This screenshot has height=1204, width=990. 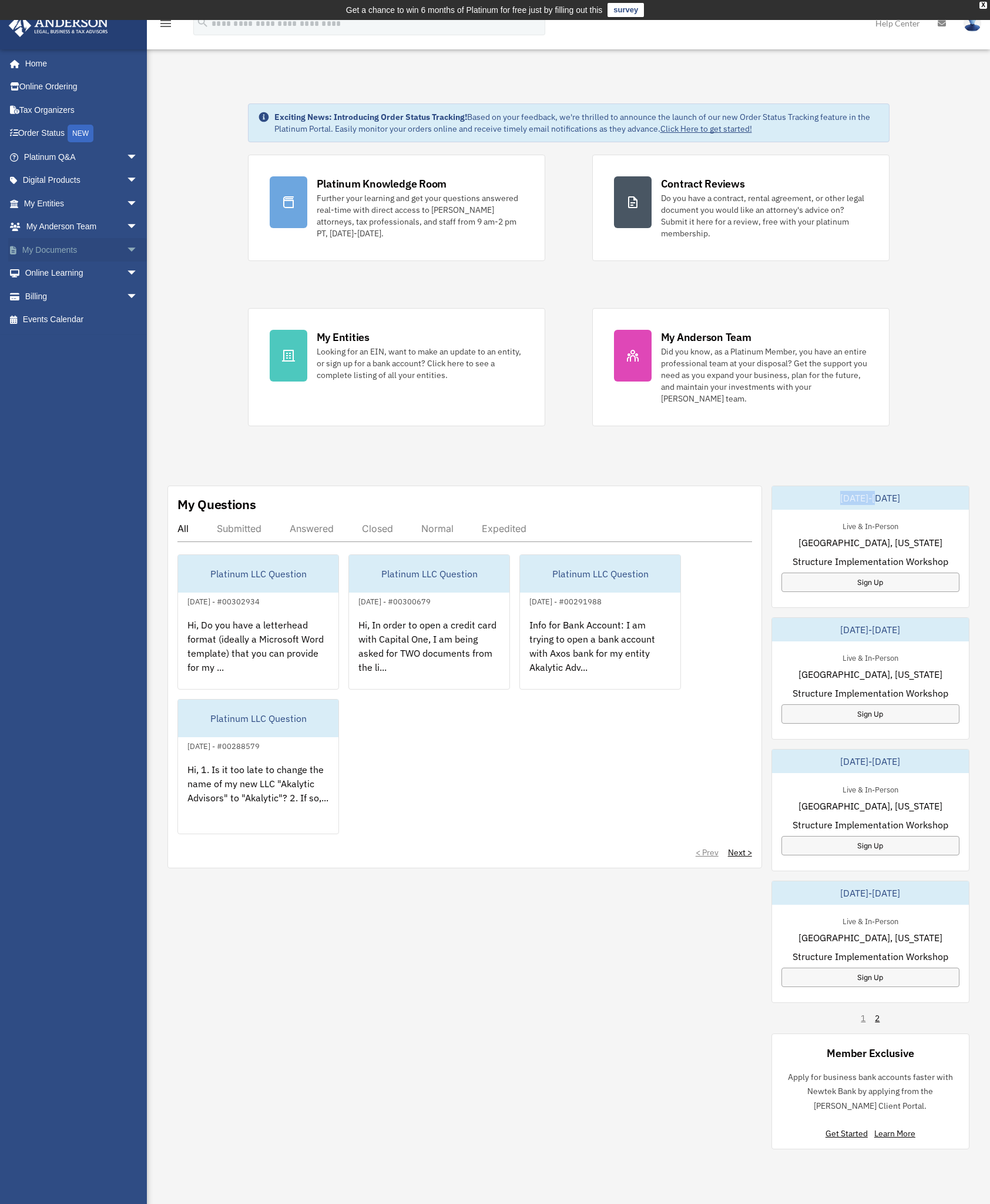 What do you see at coordinates (895, 1134) in the screenshot?
I see `a: Learn More` at bounding box center [895, 1134].